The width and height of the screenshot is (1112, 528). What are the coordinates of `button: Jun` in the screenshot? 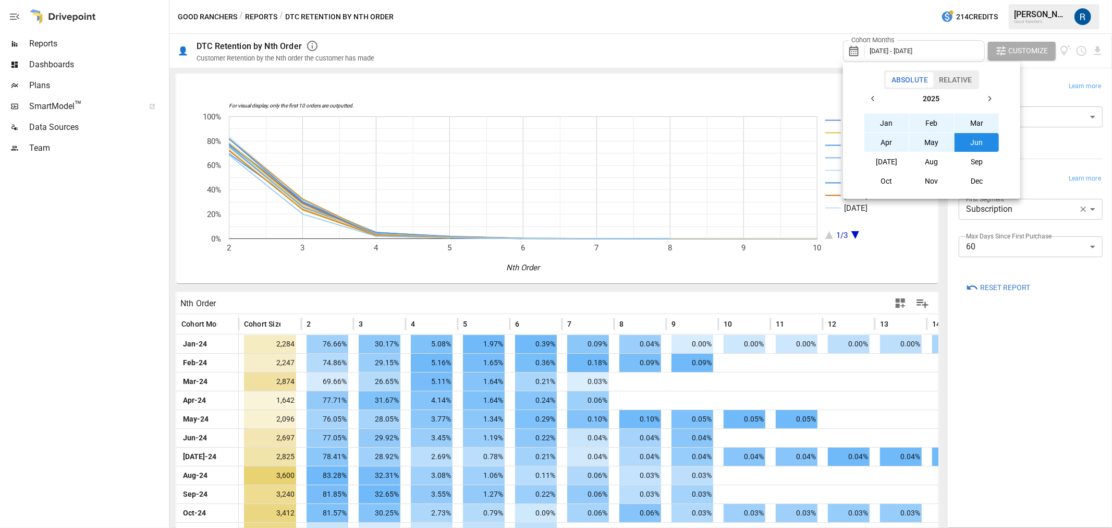 It's located at (977, 142).